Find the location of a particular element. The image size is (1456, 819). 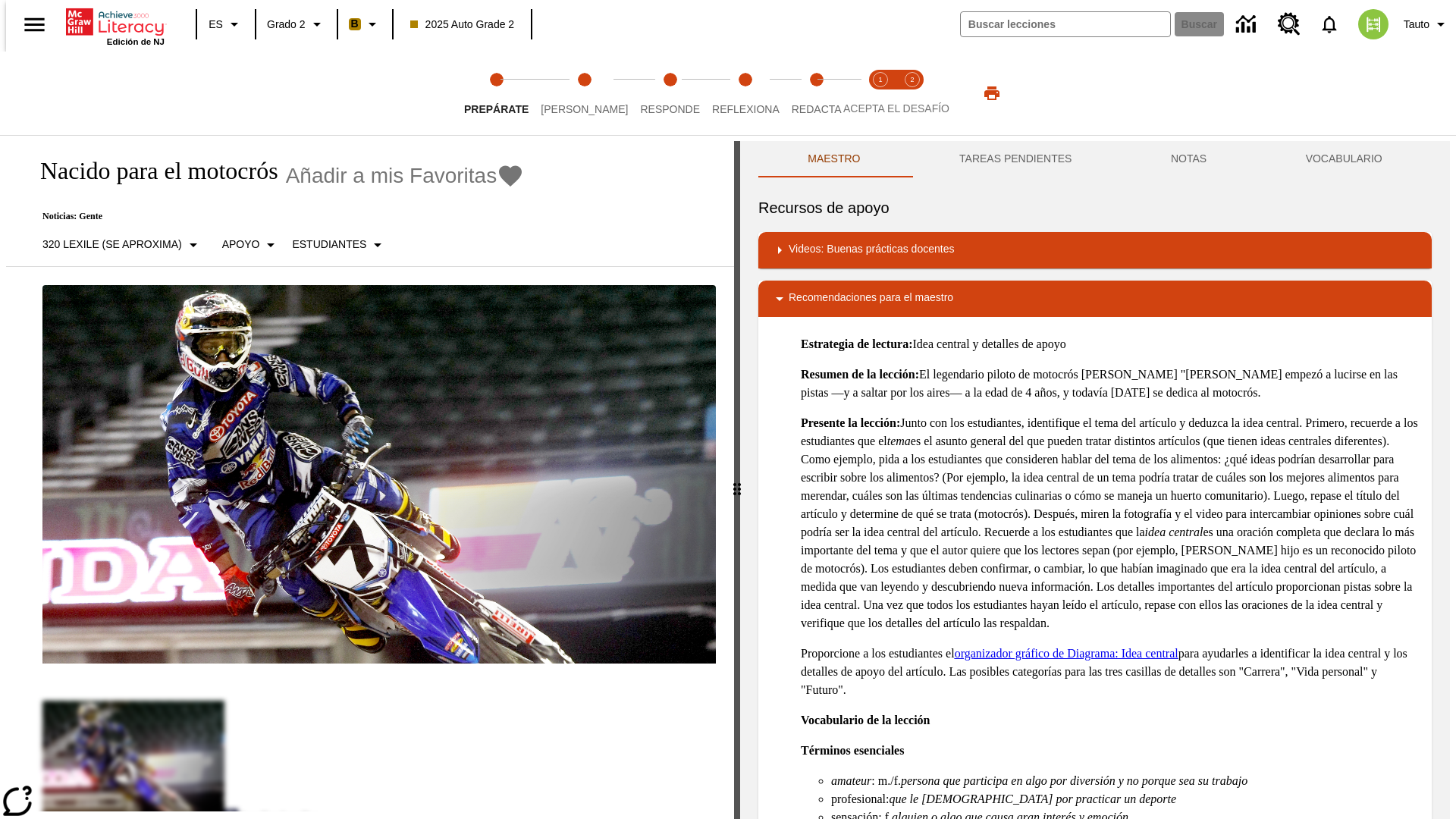

a: Notificaciones is located at coordinates (1329, 24).